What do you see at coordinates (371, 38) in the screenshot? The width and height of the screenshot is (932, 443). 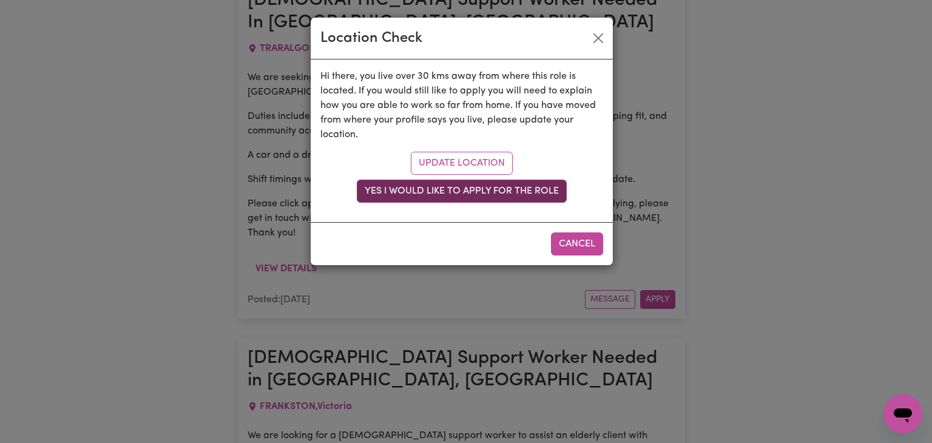 I see `div: Location Check` at bounding box center [371, 38].